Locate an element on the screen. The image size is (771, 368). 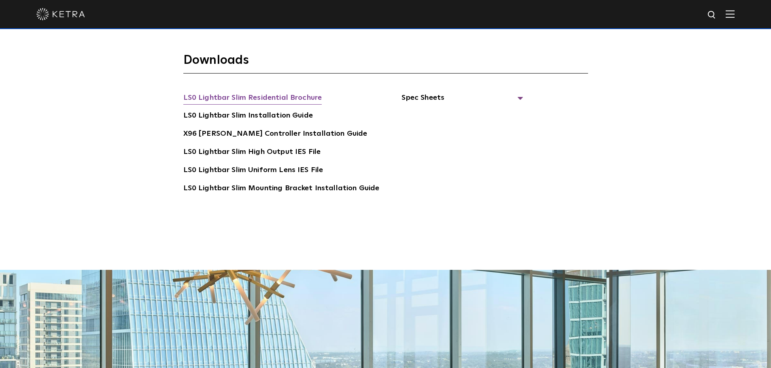
h3: Downloads is located at coordinates (385, 63).